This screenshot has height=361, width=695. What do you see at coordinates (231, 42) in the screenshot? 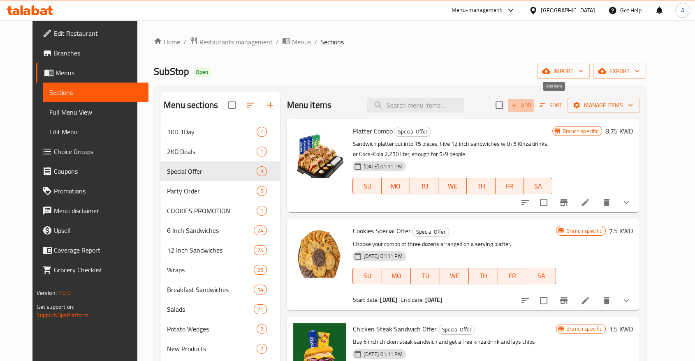
I see `a: Restaurants management` at bounding box center [231, 42].